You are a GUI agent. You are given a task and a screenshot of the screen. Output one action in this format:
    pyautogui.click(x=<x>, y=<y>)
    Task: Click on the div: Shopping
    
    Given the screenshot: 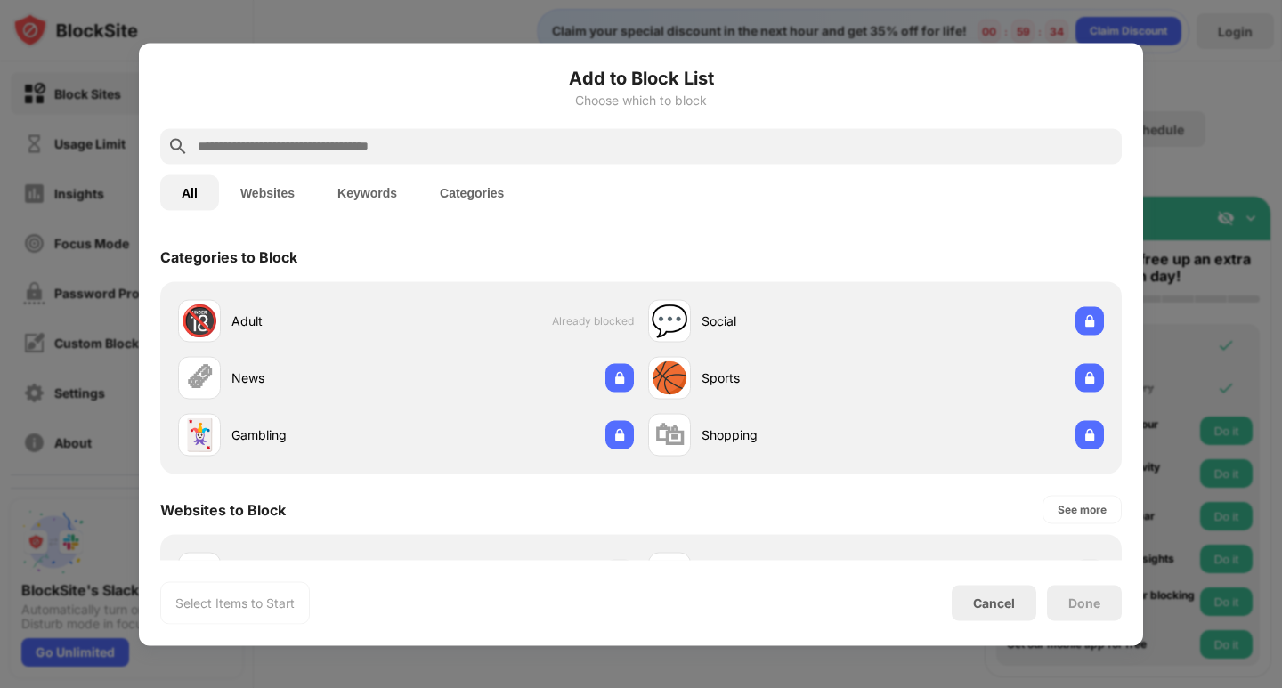 What is the action you would take?
    pyautogui.click(x=789, y=435)
    